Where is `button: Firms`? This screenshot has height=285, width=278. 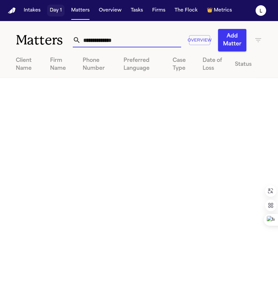
button: Firms is located at coordinates (159, 11).